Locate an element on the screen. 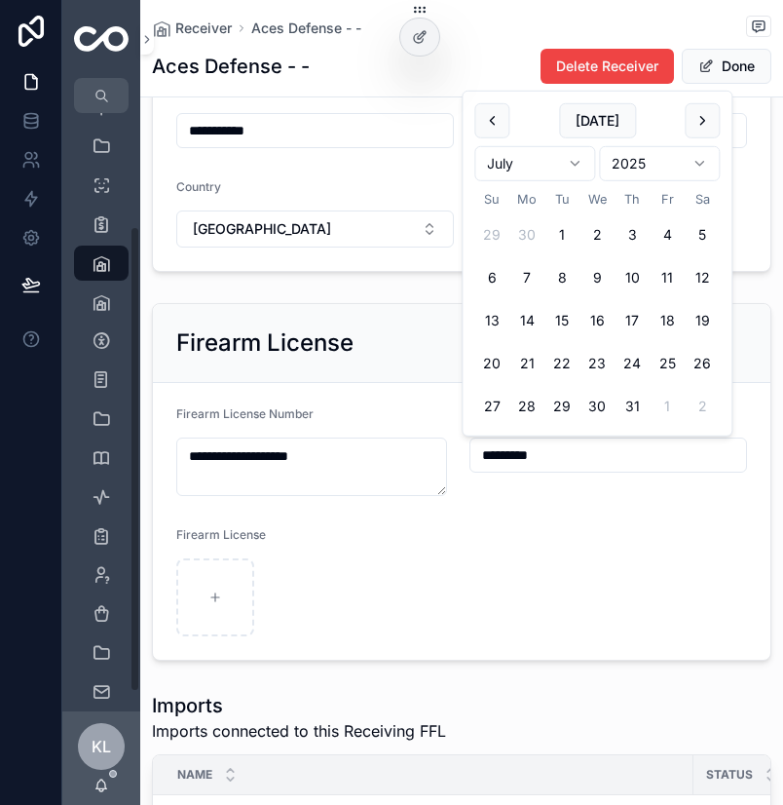 This screenshot has width=783, height=805. button: Wednesday, July 30th, 2025 is located at coordinates (597, 406).